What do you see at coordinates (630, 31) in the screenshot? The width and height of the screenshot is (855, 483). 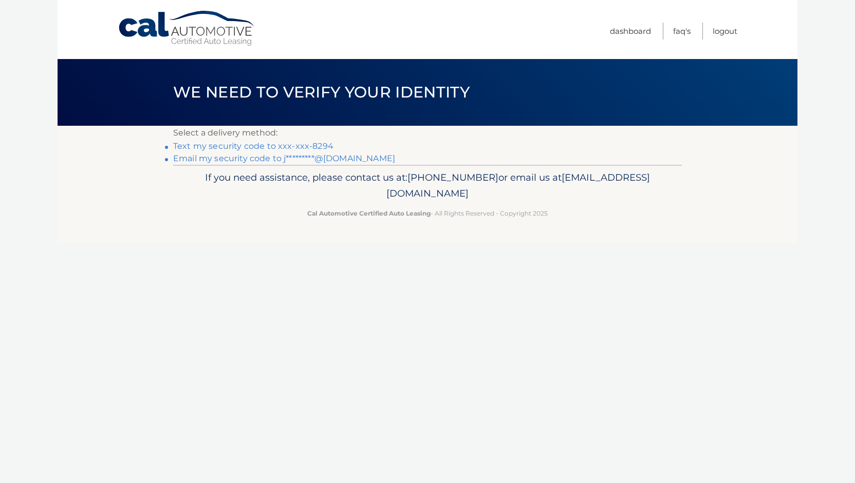 I see `a: Dashboard` at bounding box center [630, 31].